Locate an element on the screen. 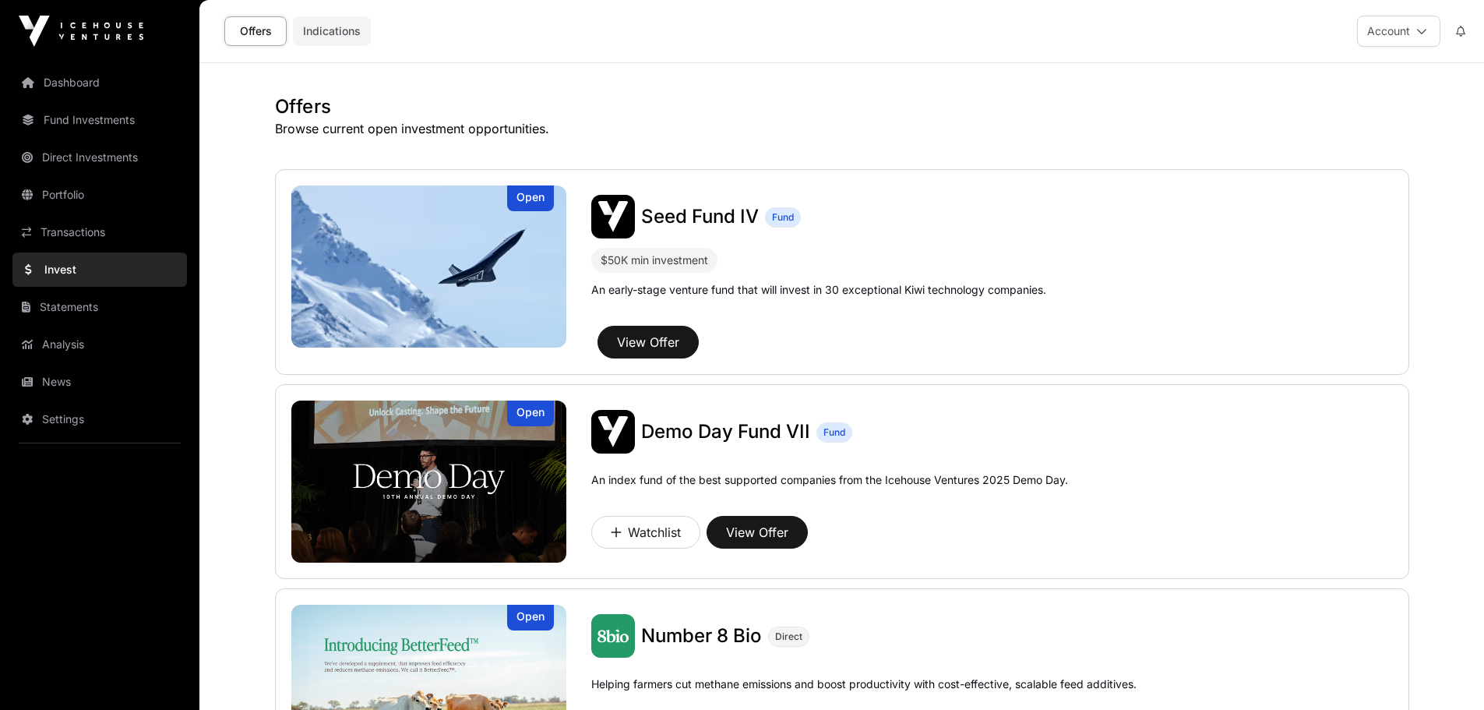 The width and height of the screenshot is (1484, 710). a: Indications is located at coordinates (332, 31).